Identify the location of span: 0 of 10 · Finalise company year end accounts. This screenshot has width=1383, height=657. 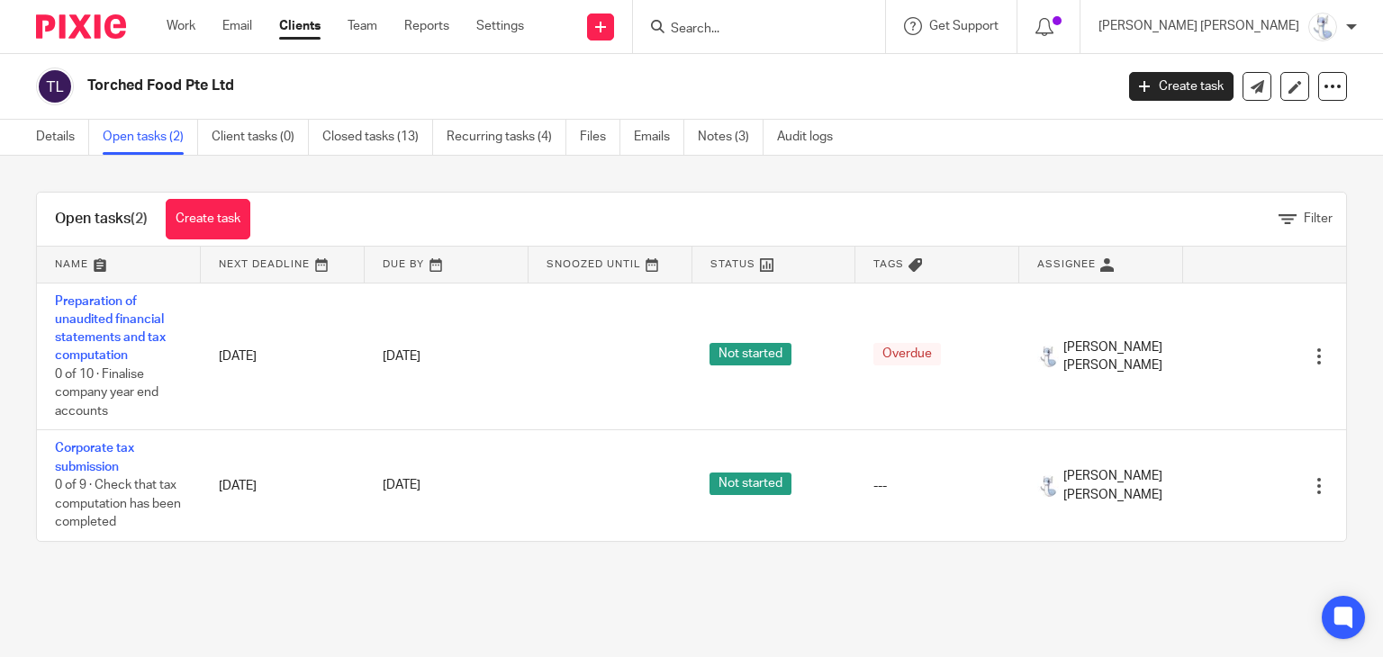
(106, 393).